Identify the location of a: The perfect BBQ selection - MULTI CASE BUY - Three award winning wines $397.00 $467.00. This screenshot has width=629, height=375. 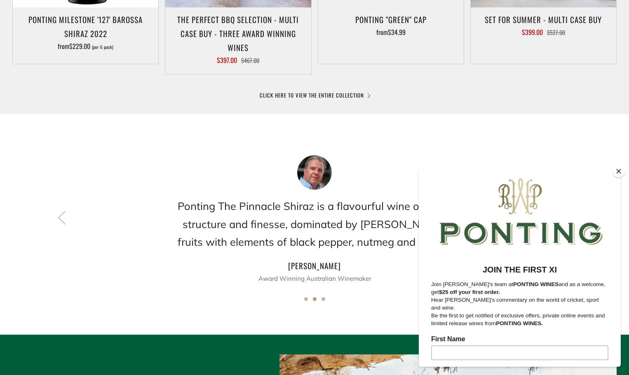
(238, 38).